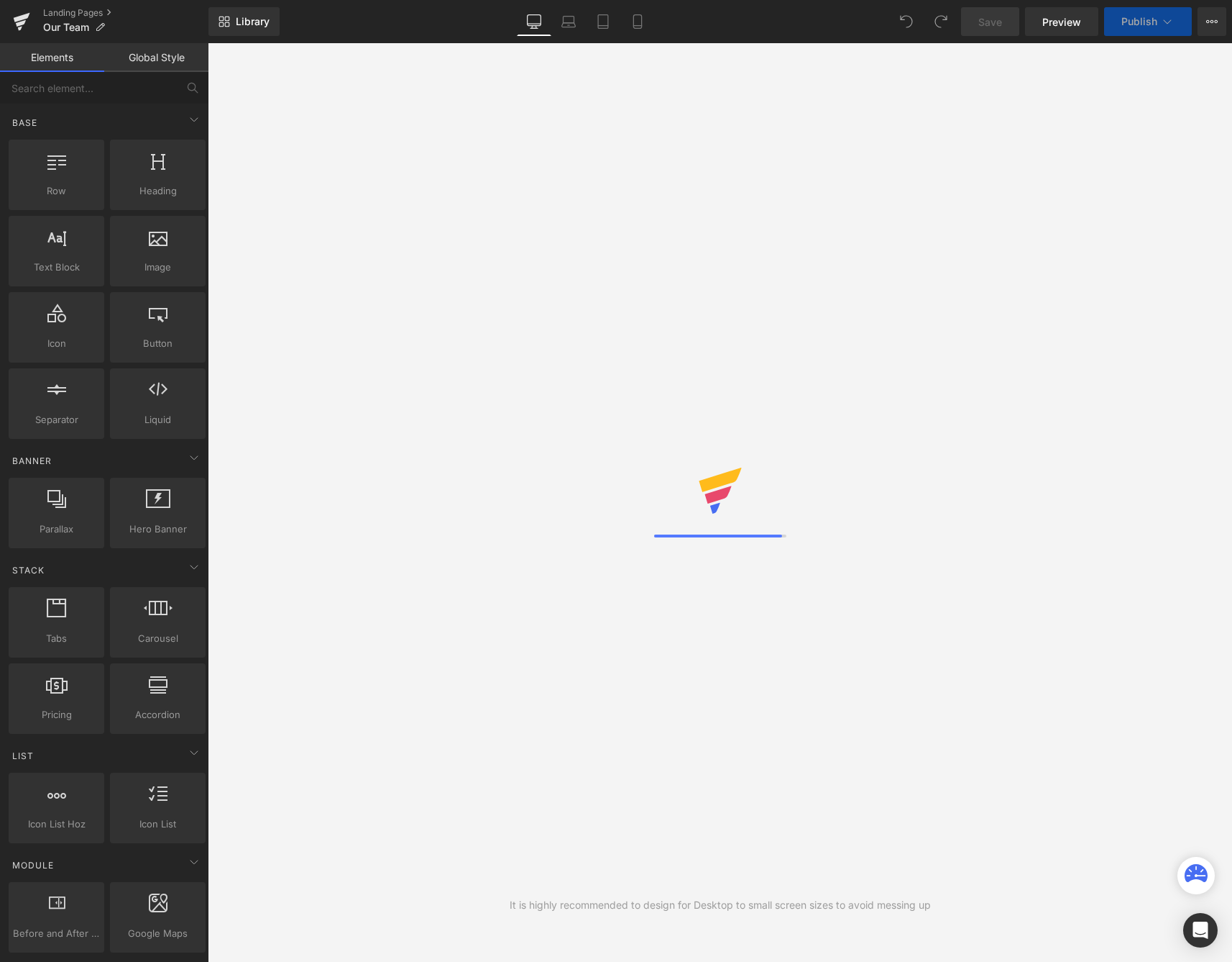  Describe the element at coordinates (126, 13) in the screenshot. I see `a: Landing Pages` at that location.